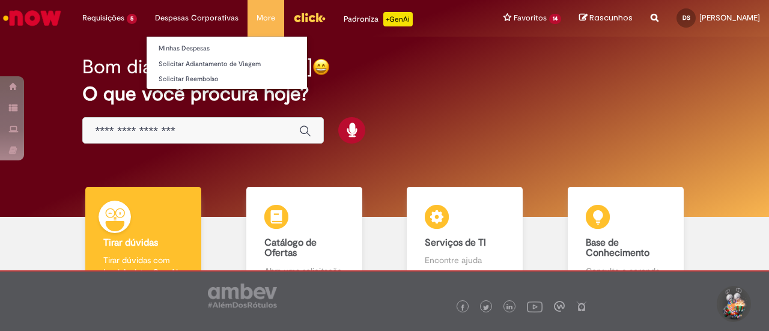 This screenshot has width=769, height=331. Describe the element at coordinates (733, 304) in the screenshot. I see `button: Iniciar Conversa de Suporte` at that location.